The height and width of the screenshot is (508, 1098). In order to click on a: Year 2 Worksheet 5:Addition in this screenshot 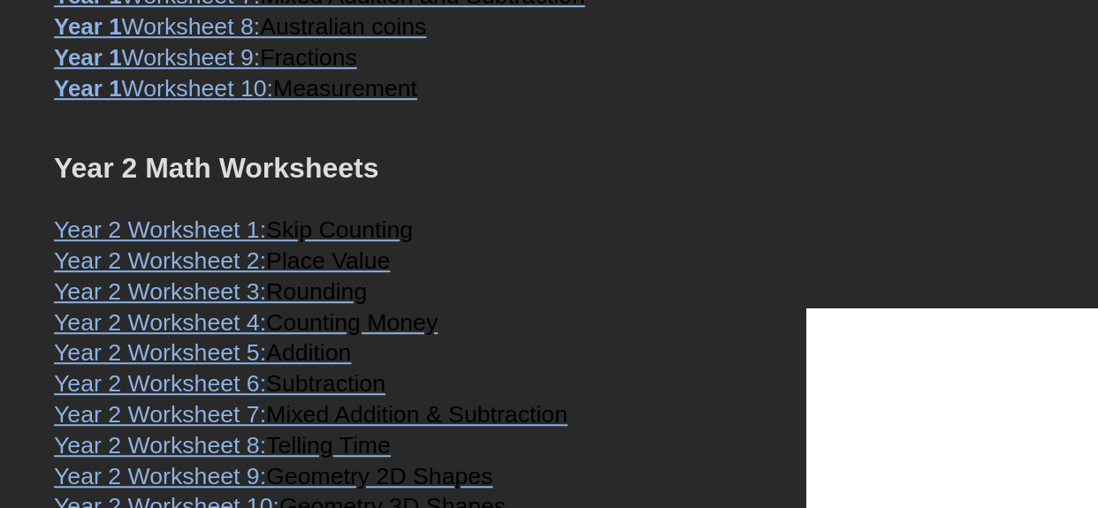, I will do `click(202, 353)`.